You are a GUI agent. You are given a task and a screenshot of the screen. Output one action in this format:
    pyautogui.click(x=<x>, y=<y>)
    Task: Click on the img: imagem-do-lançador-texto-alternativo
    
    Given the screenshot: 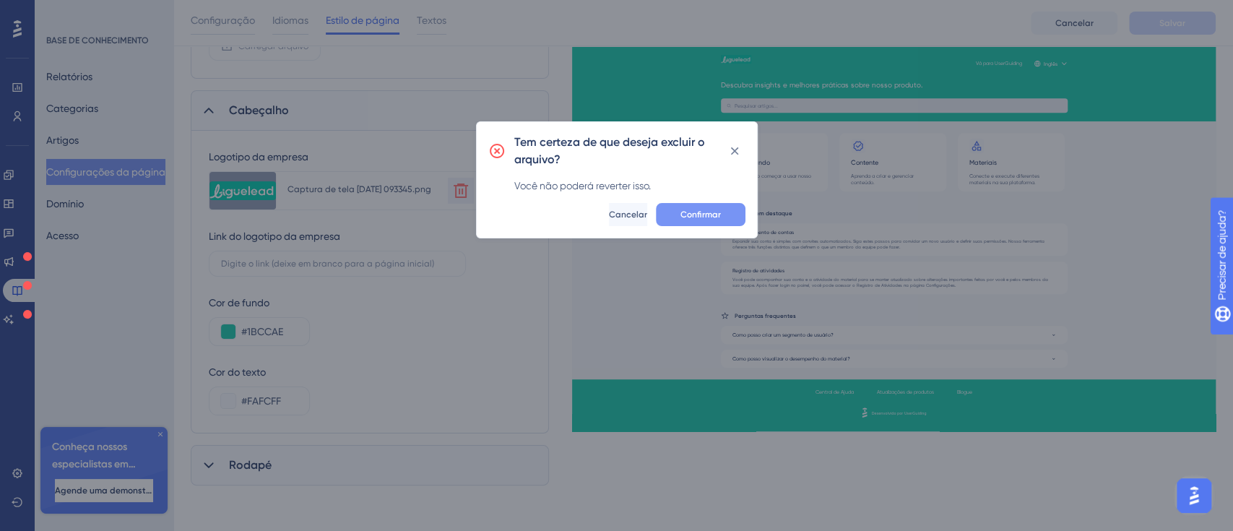 What is the action you would take?
    pyautogui.click(x=22, y=22)
    